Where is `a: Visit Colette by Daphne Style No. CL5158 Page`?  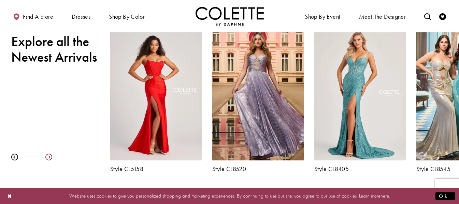
a: Visit Colette by Daphne Style No. CL5158 Page is located at coordinates (156, 93).